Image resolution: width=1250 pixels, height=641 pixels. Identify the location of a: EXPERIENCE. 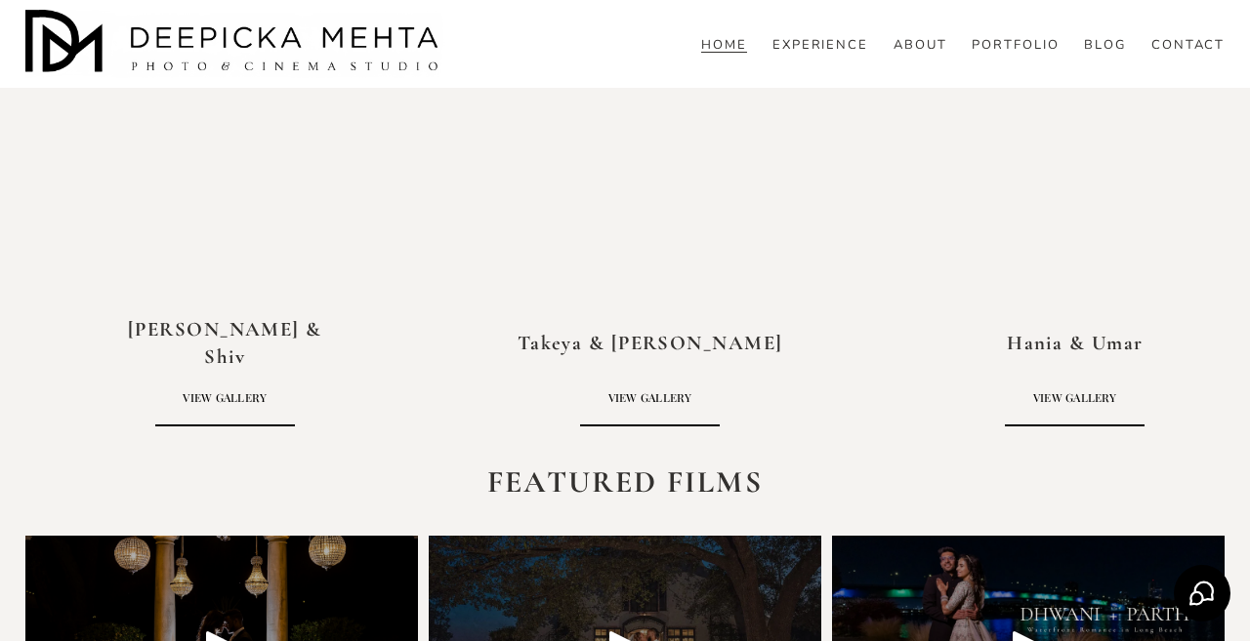
(820, 45).